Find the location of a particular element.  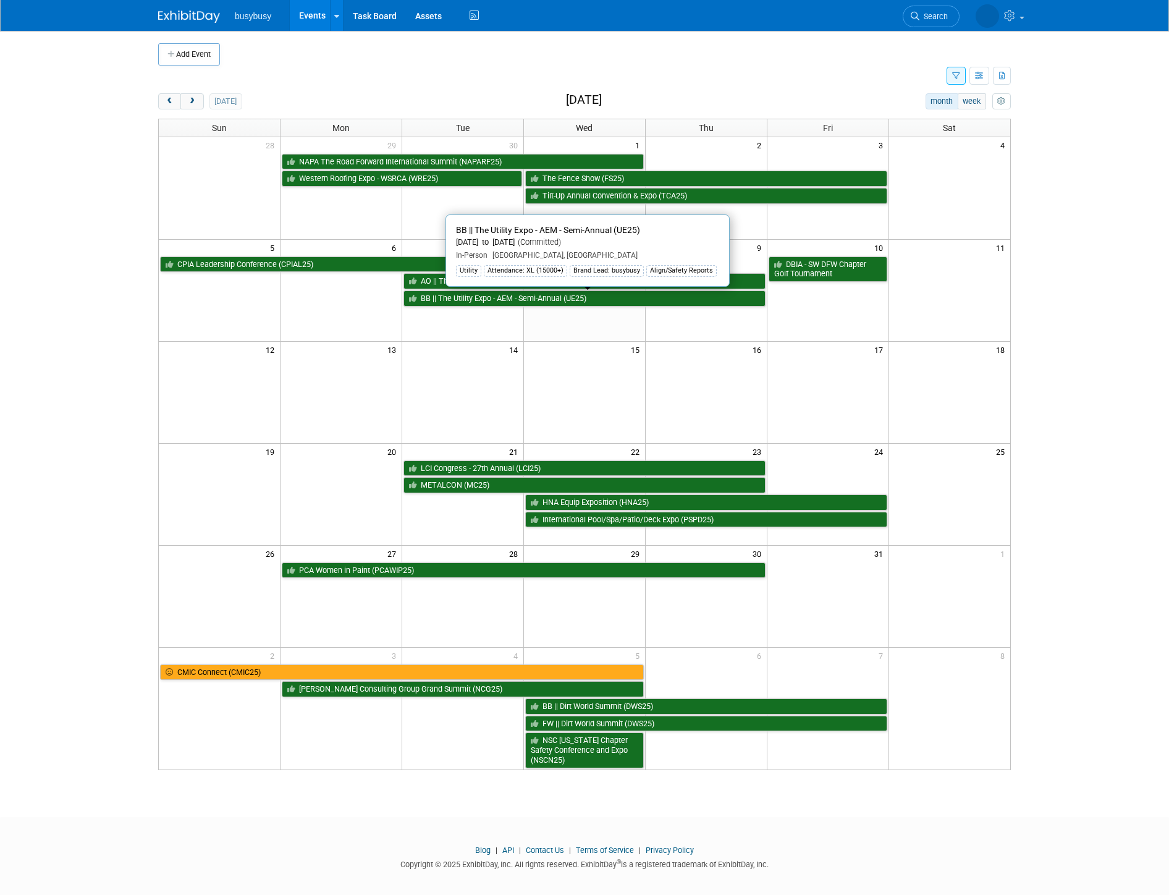

a: NAPA The Road Forward International Summit (NAPARF25) is located at coordinates (463, 162).